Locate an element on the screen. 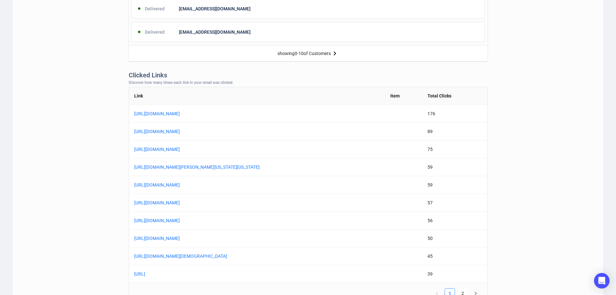 The height and width of the screenshot is (295, 616). td: 89 is located at coordinates (455, 131).